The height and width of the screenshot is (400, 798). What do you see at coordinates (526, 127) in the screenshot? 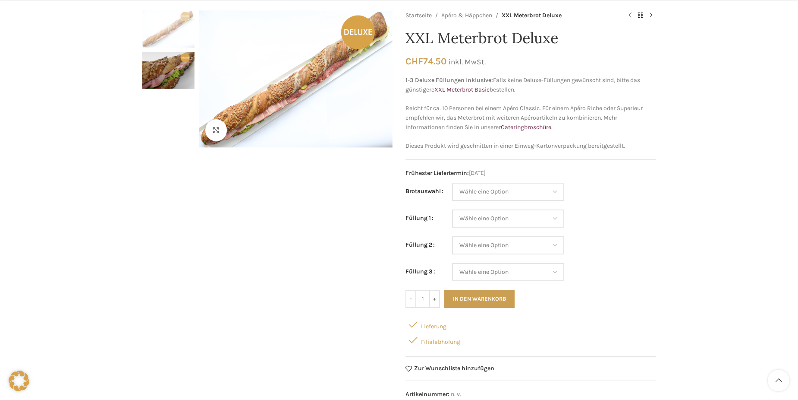
I see `a: Cateringbroschüre` at bounding box center [526, 127].